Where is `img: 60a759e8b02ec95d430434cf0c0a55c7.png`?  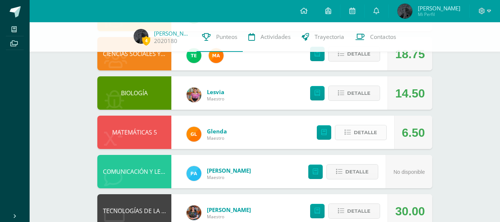
img: 60a759e8b02ec95d430434cf0c0a55c7.png is located at coordinates (194, 212).